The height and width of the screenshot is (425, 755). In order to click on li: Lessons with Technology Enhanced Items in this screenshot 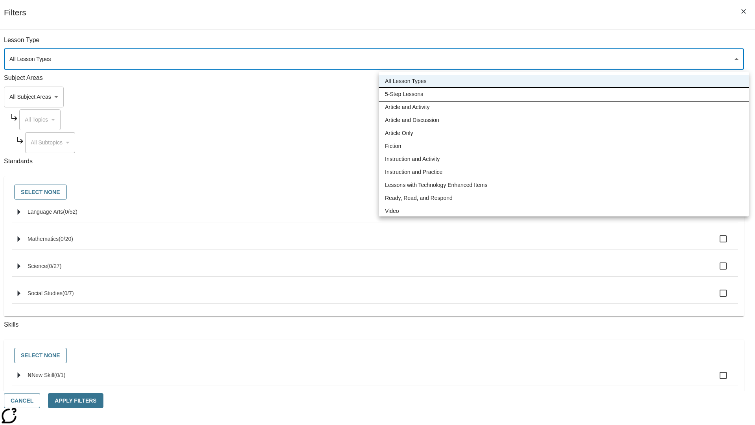, I will do `click(564, 185)`.